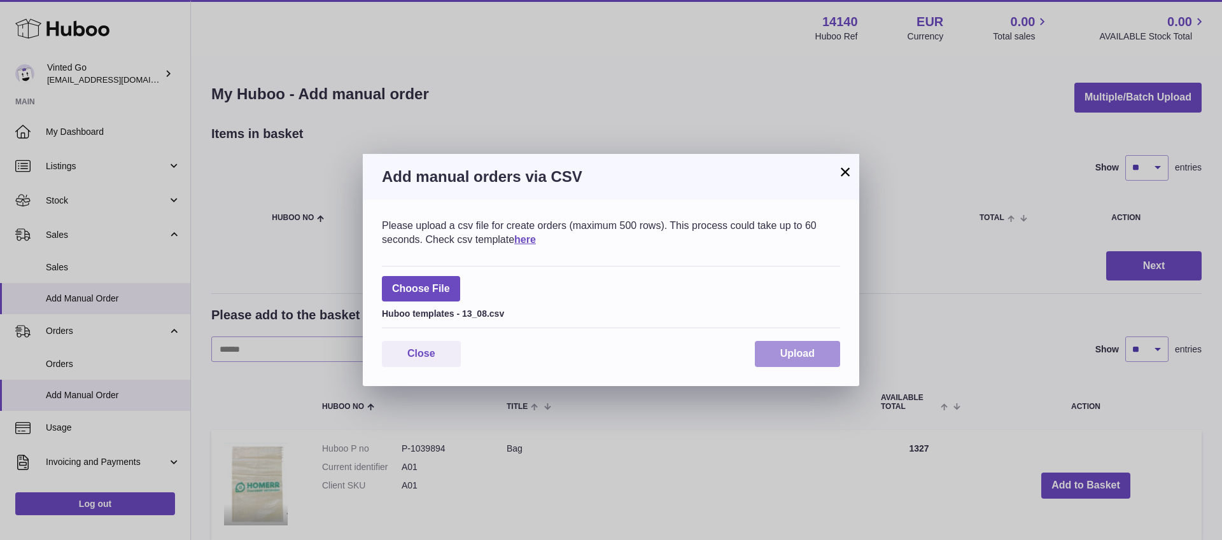  I want to click on h3: Add manual orders via CSV, so click(611, 177).